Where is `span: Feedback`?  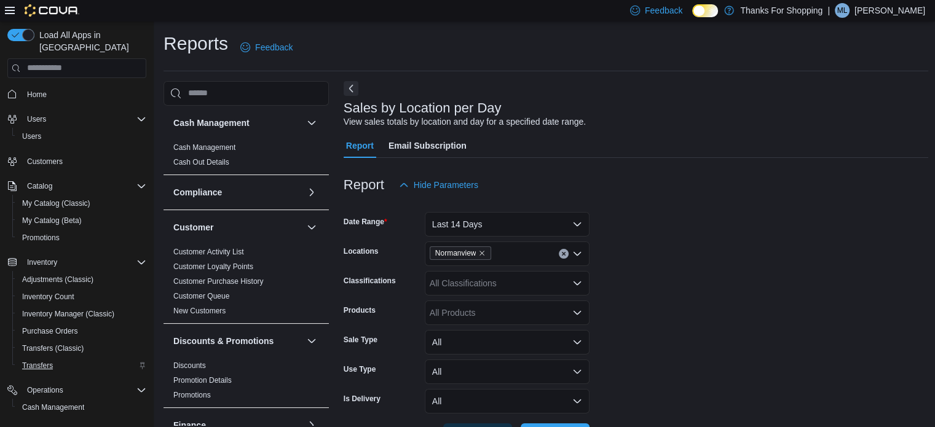
span: Feedback is located at coordinates (274, 47).